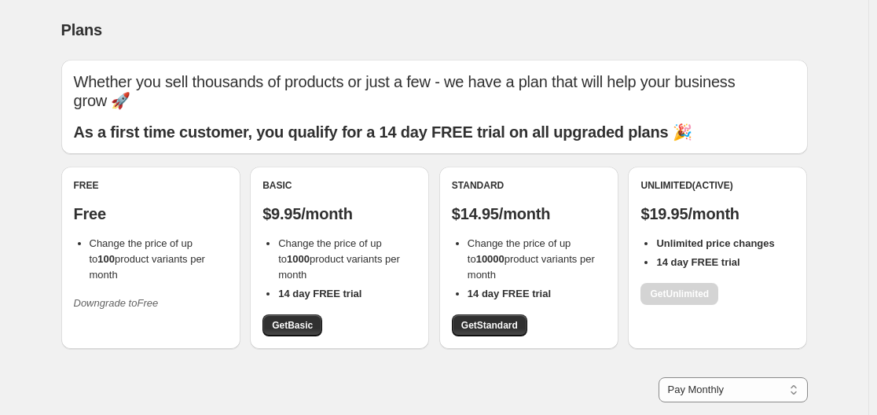 This screenshot has width=877, height=415. Describe the element at coordinates (529, 185) in the screenshot. I see `div: Standard` at that location.